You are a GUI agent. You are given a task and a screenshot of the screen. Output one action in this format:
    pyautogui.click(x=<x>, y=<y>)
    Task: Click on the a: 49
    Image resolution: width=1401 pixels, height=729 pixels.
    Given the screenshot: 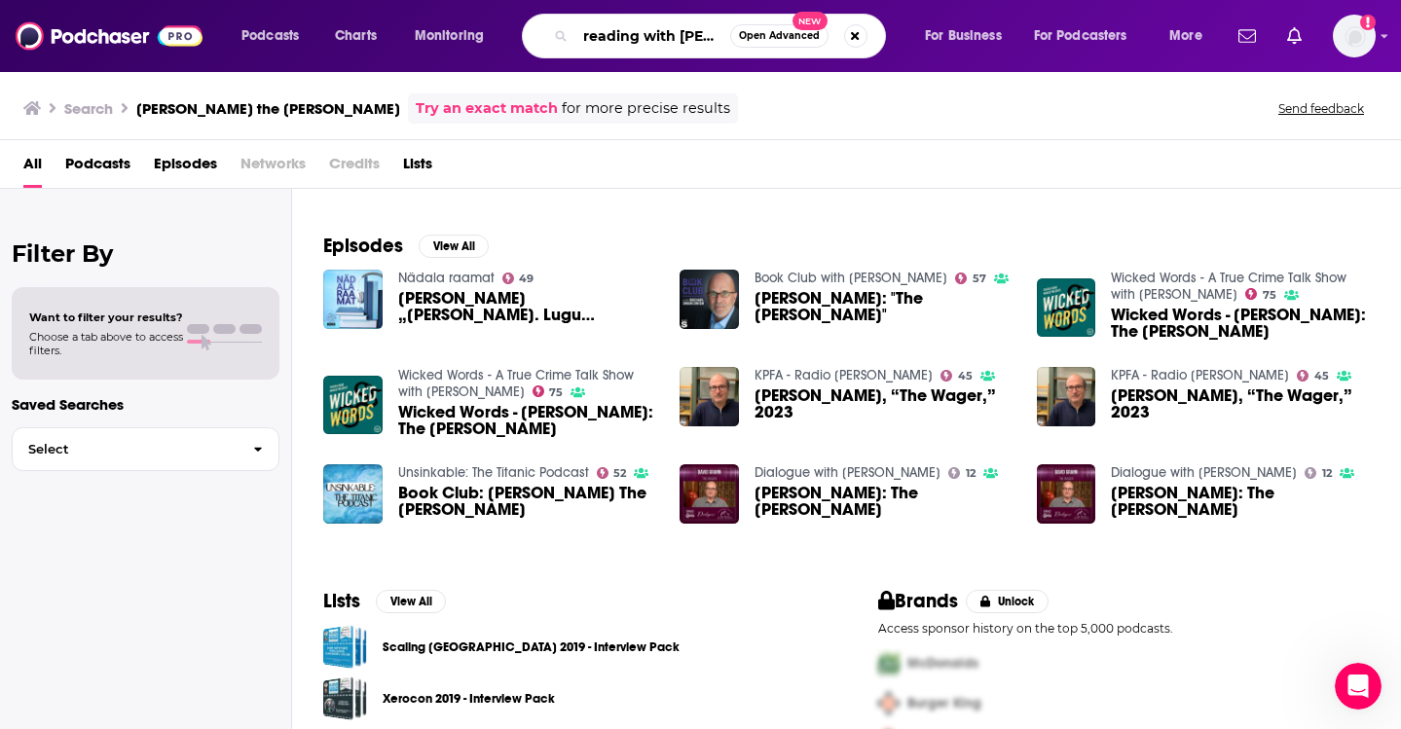 What is the action you would take?
    pyautogui.click(x=518, y=279)
    